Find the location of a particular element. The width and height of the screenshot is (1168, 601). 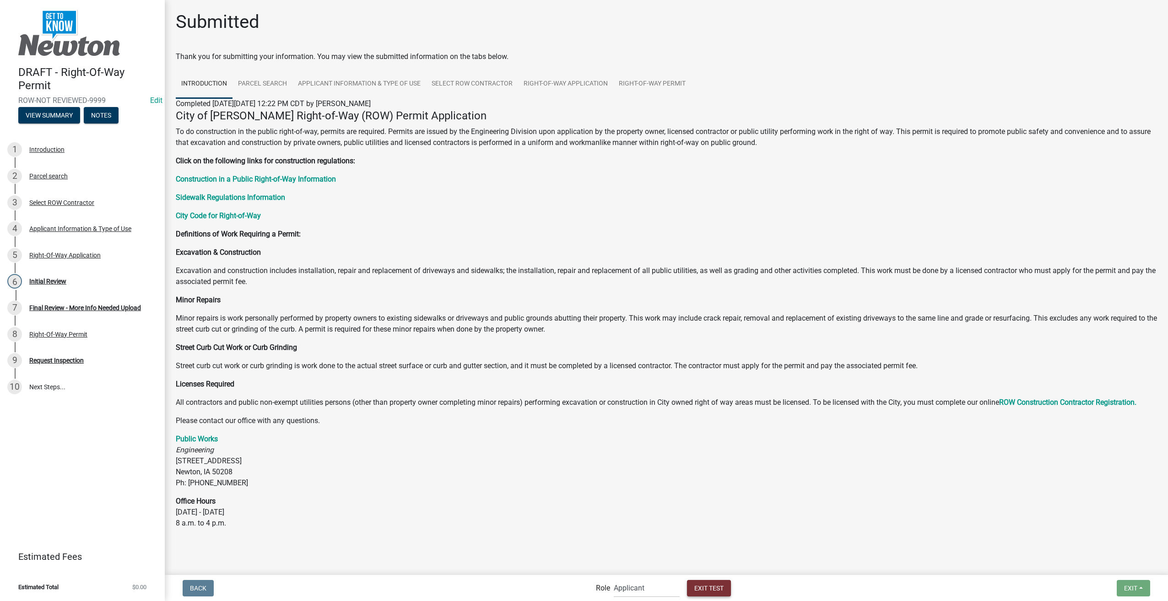

div: 2 is located at coordinates (15, 176).